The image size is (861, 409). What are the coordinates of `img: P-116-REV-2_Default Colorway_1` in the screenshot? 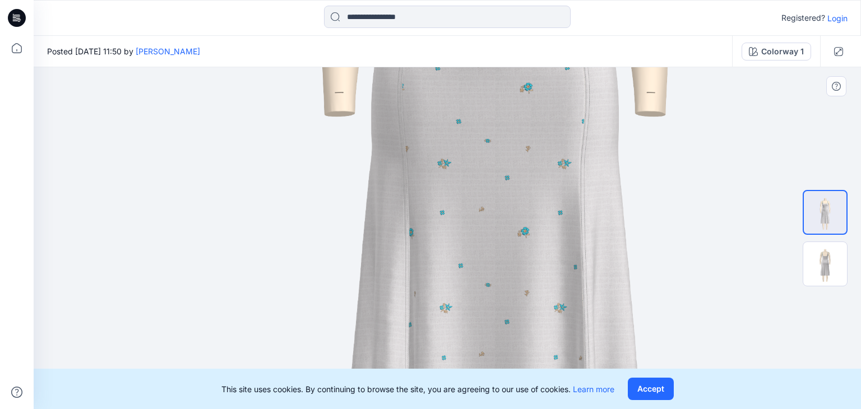 It's located at (825, 213).